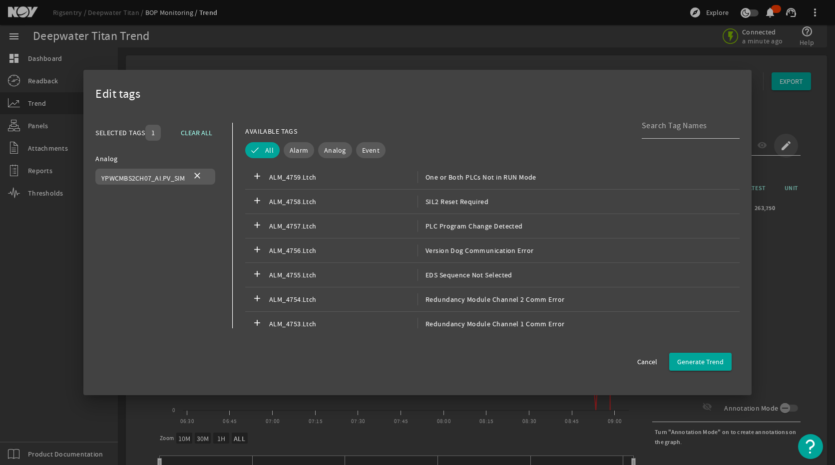  I want to click on span: ALM_4759.Ltch, so click(343, 177).